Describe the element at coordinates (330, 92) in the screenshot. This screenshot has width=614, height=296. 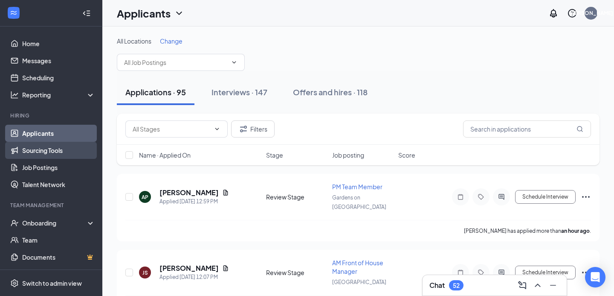
I see `div: Offers and hires · 118` at that location.